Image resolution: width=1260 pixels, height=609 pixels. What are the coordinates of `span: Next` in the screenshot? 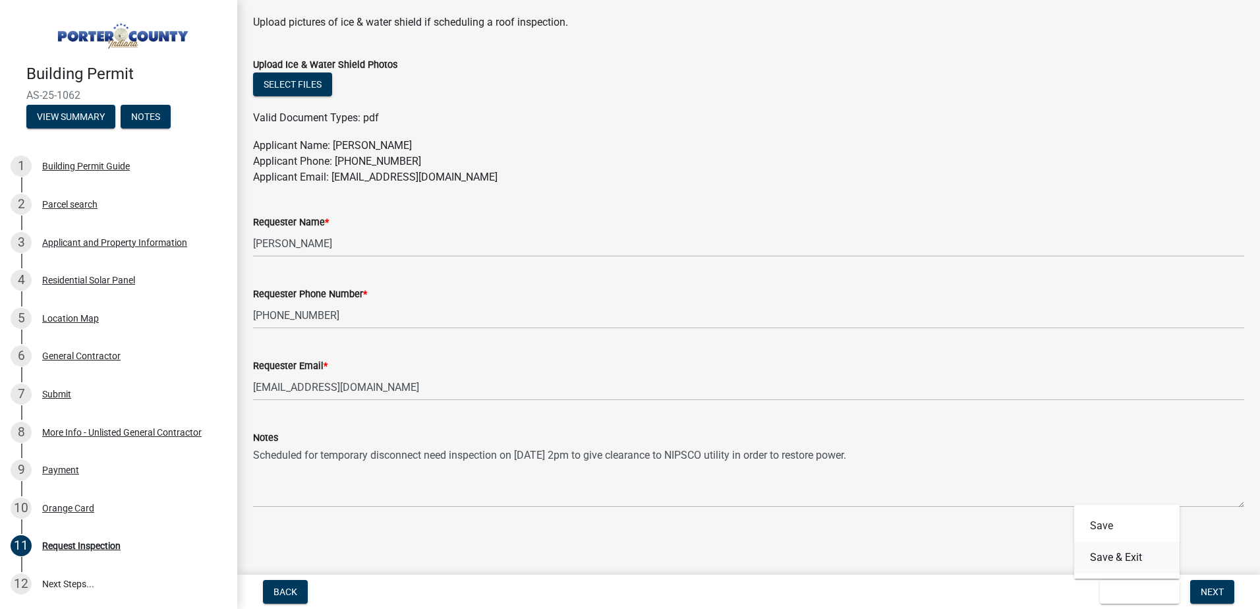 It's located at (1212, 592).